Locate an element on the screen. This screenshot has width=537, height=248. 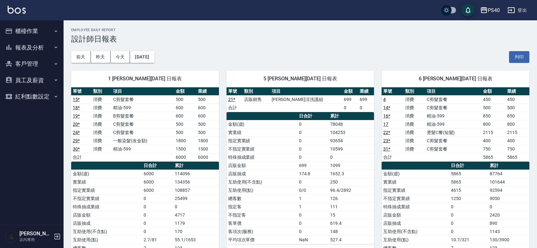
button: 昨天 is located at coordinates (101, 57).